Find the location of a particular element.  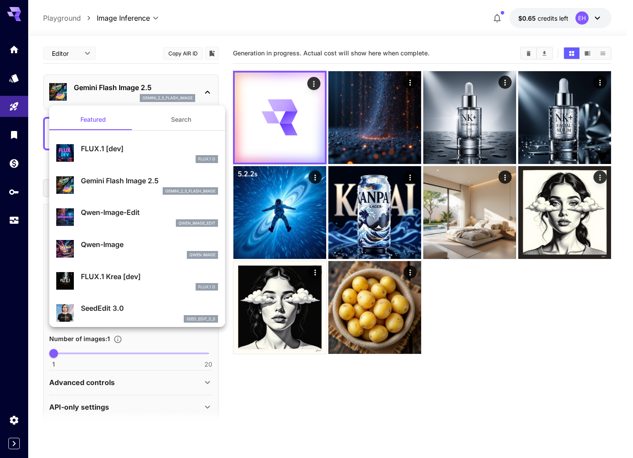

p: Qwen-Image is located at coordinates (150, 244).